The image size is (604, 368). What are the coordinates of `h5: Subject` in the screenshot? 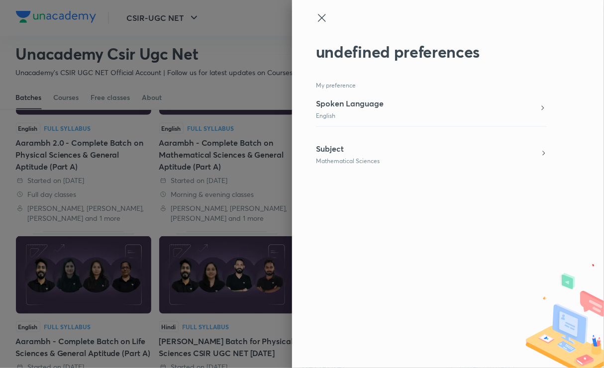 It's located at (348, 149).